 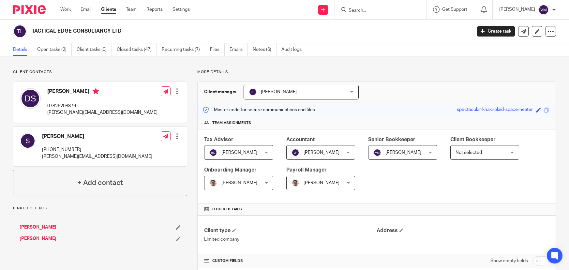 I want to click on a: Files, so click(x=217, y=50).